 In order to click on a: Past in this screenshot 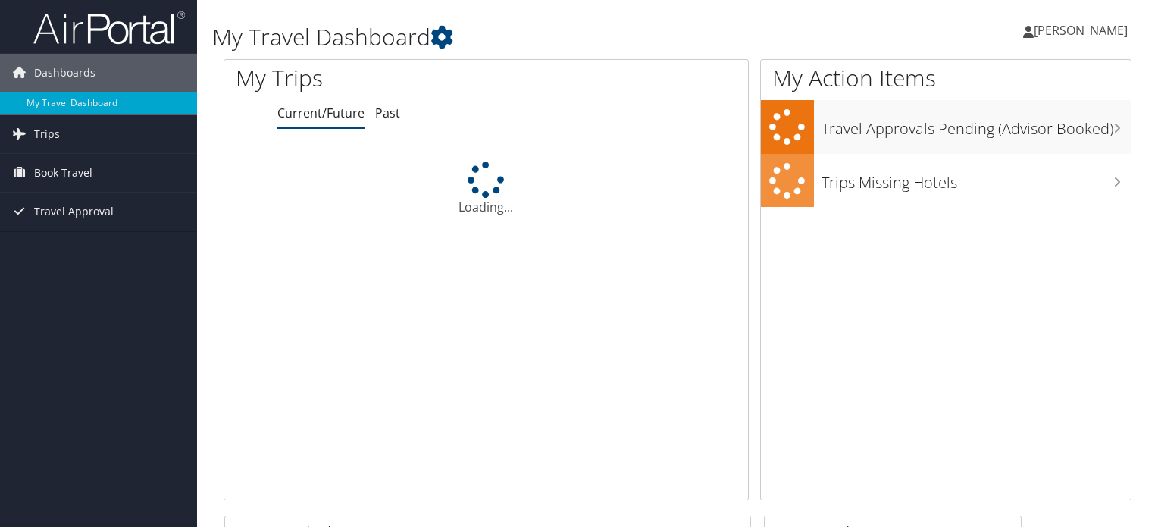, I will do `click(387, 113)`.